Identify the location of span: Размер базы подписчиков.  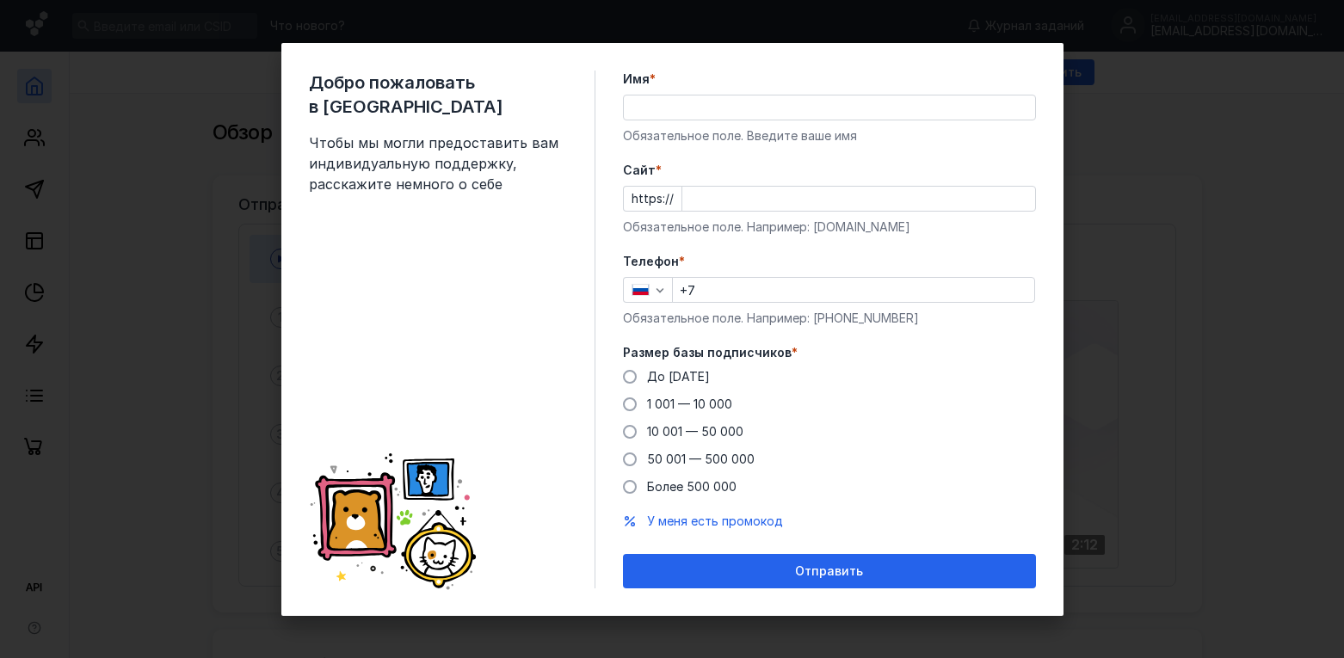
(707, 353).